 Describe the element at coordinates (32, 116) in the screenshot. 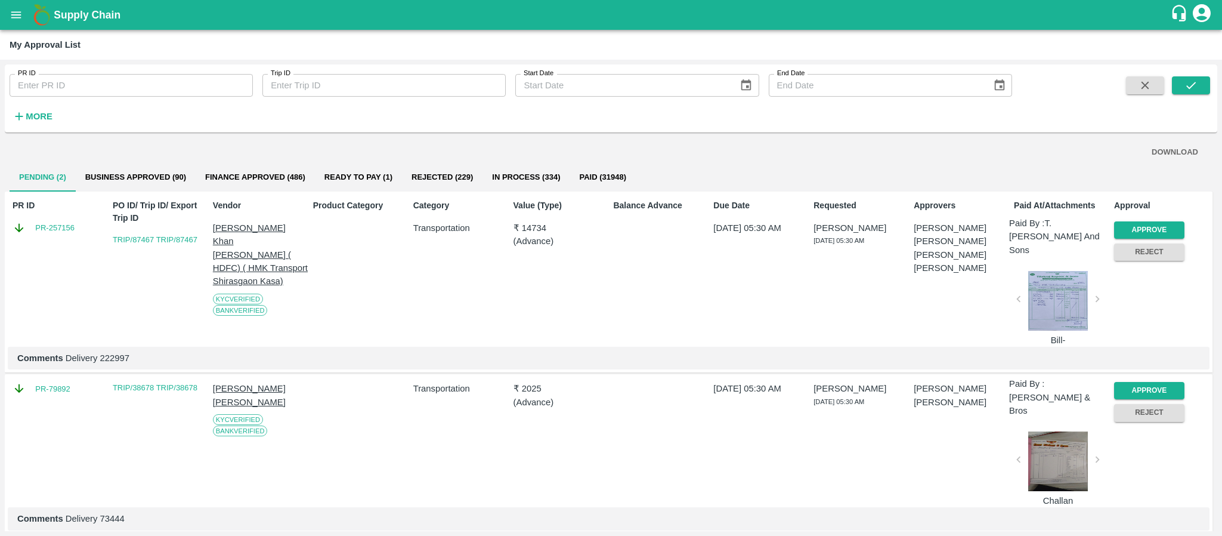

I see `button: More` at that location.